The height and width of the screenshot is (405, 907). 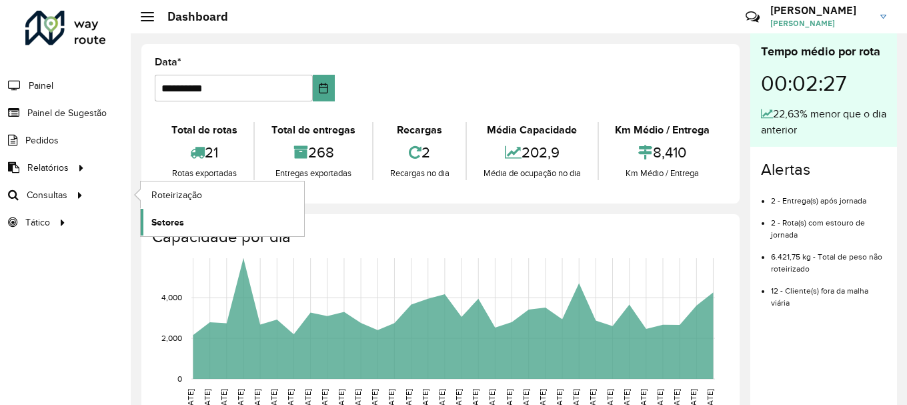 What do you see at coordinates (41, 85) in the screenshot?
I see `span: Painel` at bounding box center [41, 85].